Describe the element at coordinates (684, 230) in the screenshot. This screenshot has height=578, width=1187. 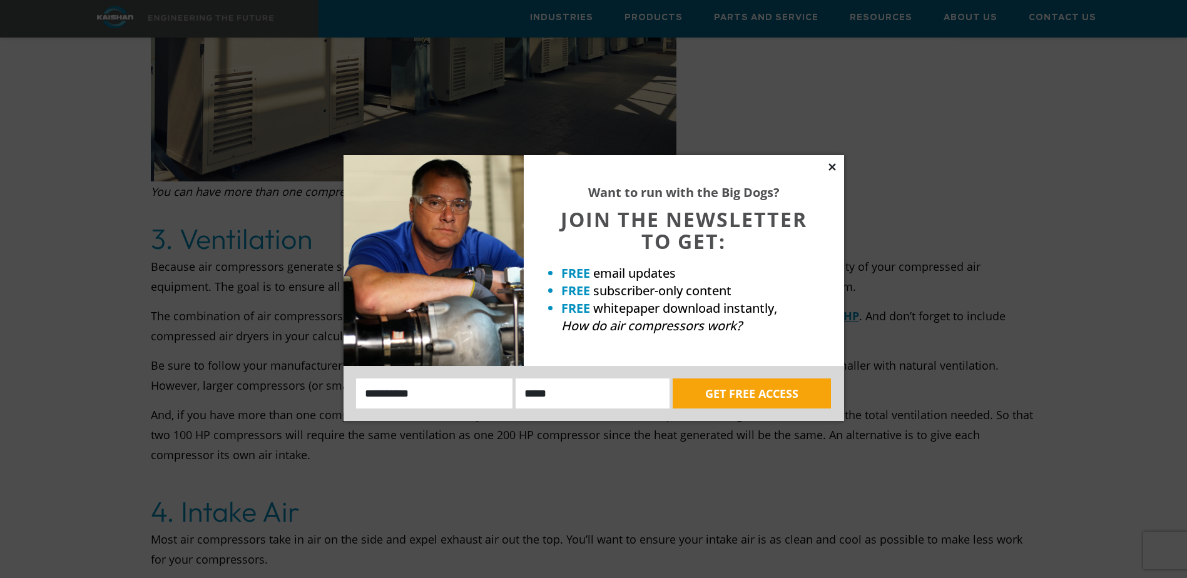
I see `span: JOIN THE NEWSLETTER TO GET:` at that location.